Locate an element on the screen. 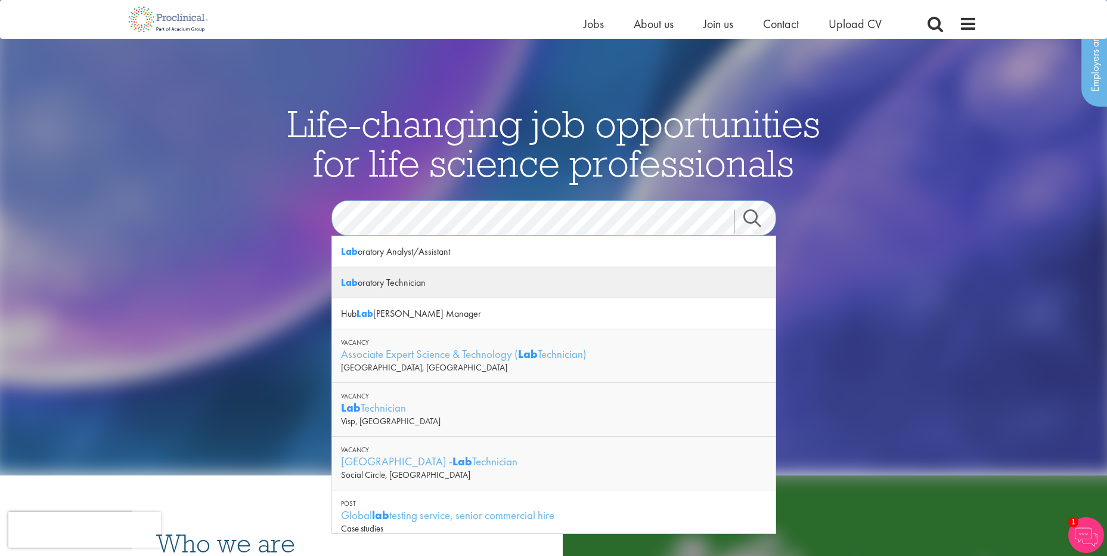 This screenshot has height=556, width=1107. a: Upload CV is located at coordinates (855, 24).